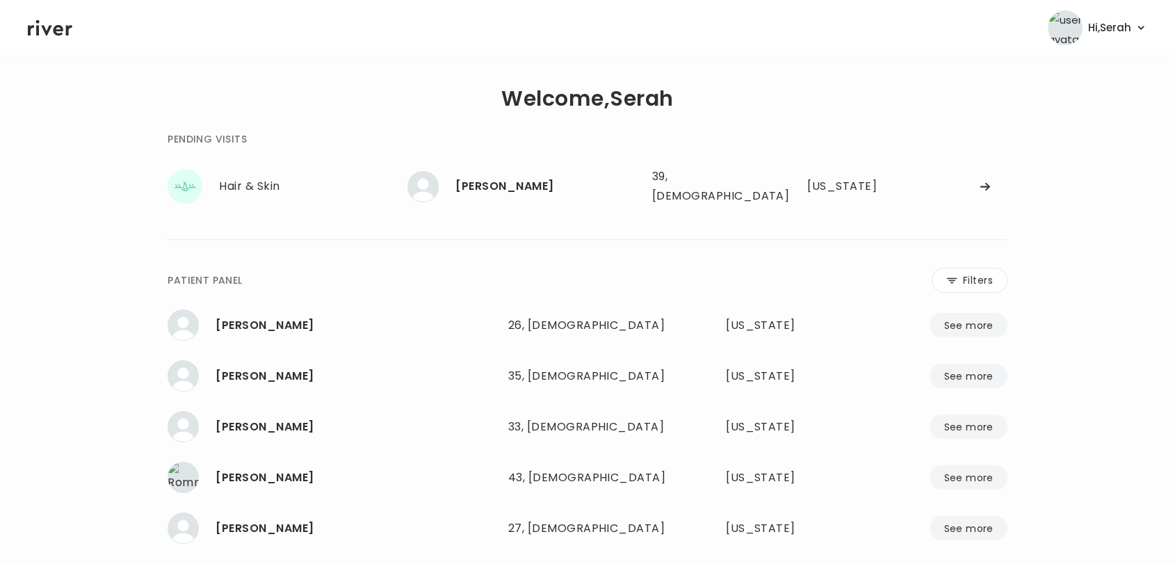 The height and width of the screenshot is (564, 1175). I want to click on div: Taylor Stewart, so click(356, 326).